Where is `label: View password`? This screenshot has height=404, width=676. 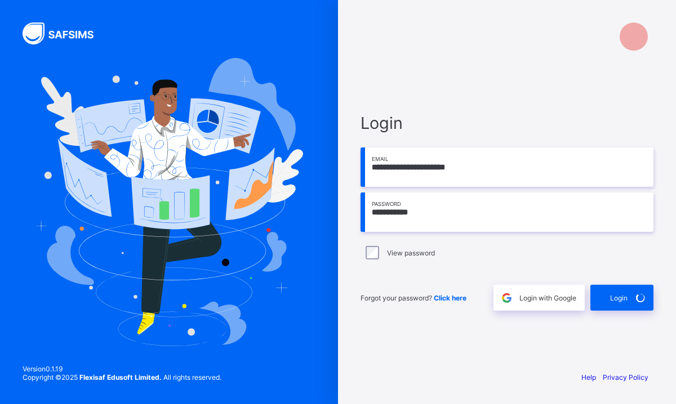
label: View password is located at coordinates (410, 253).